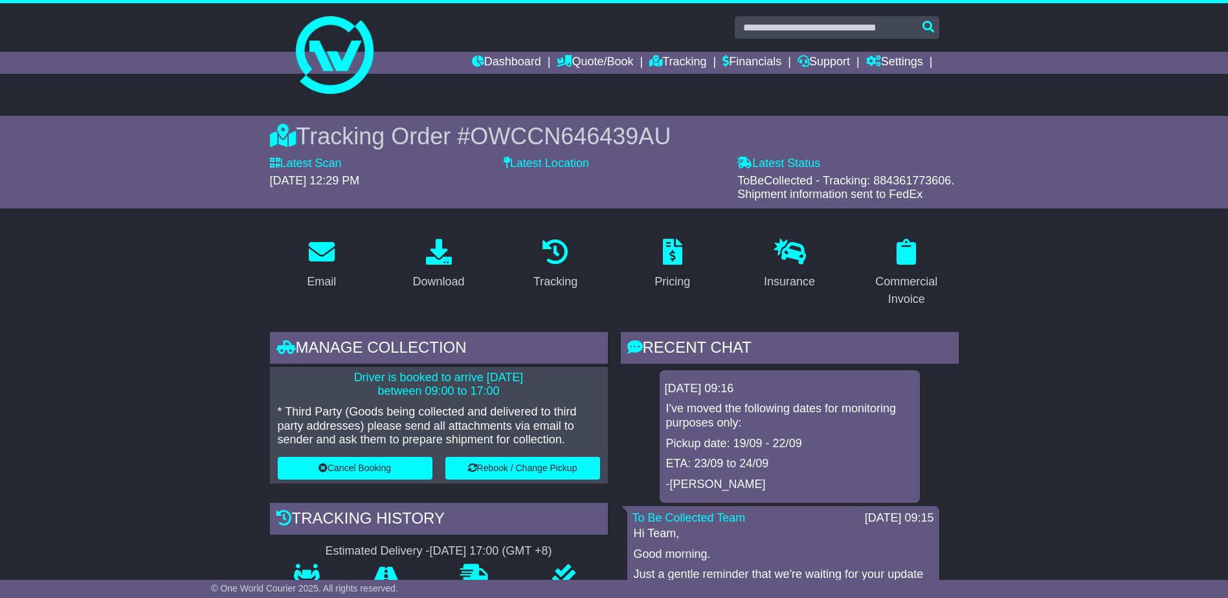 This screenshot has height=598, width=1228. I want to click on a: Download, so click(438, 265).